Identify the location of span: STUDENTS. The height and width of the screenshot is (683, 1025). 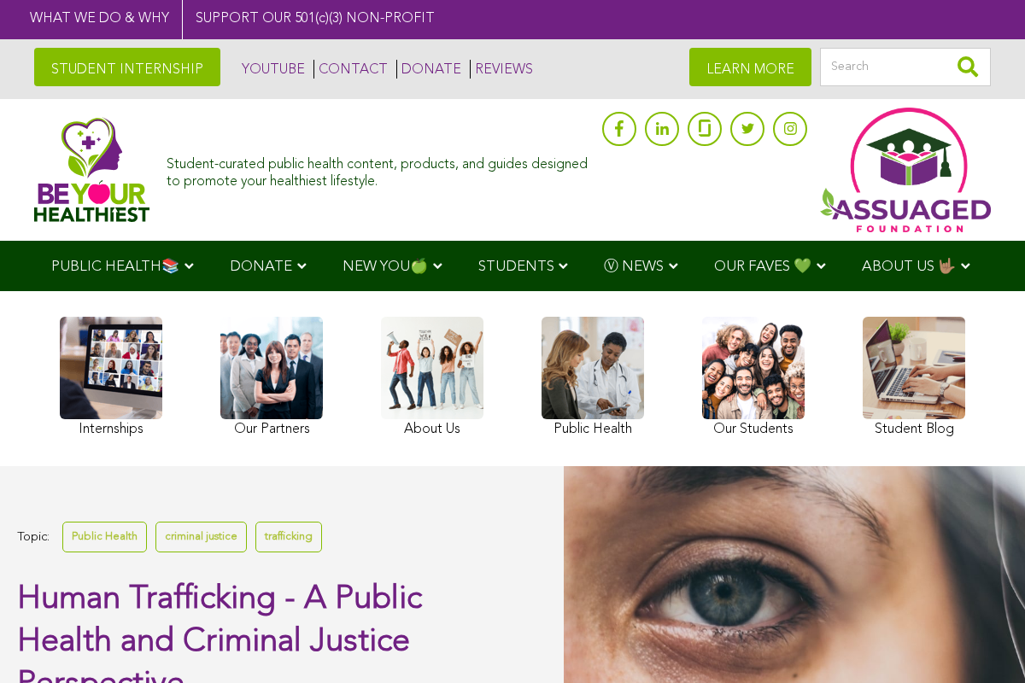
(516, 267).